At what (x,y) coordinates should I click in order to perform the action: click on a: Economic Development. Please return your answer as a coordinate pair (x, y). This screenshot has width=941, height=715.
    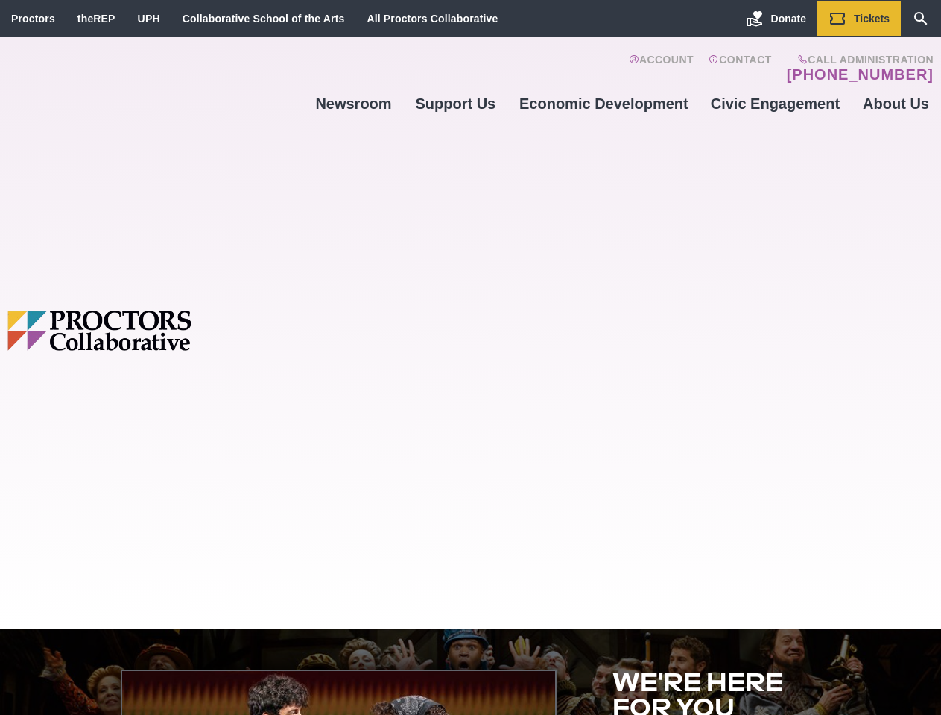
    Looking at the image, I should click on (603, 104).